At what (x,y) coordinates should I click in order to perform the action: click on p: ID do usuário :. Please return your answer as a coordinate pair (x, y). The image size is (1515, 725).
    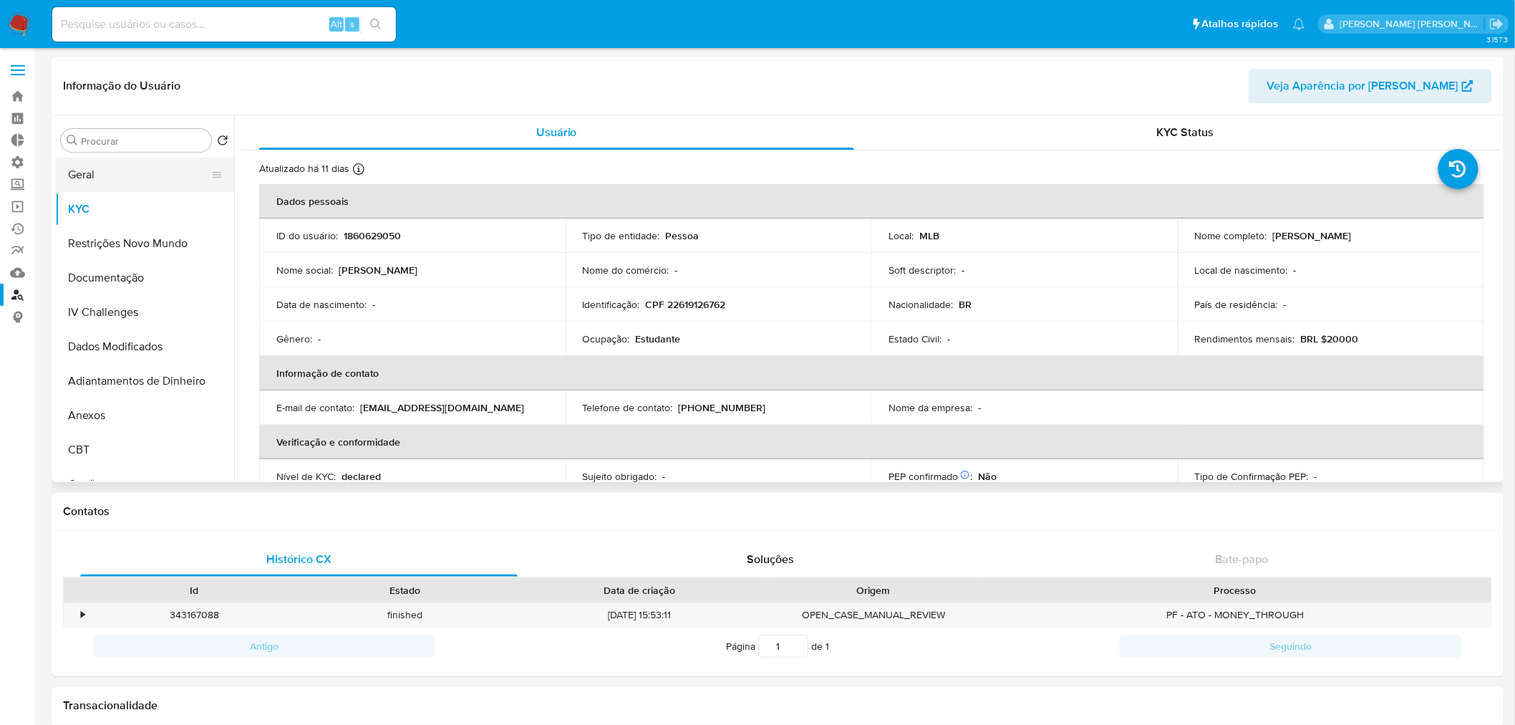
    Looking at the image, I should click on (307, 236).